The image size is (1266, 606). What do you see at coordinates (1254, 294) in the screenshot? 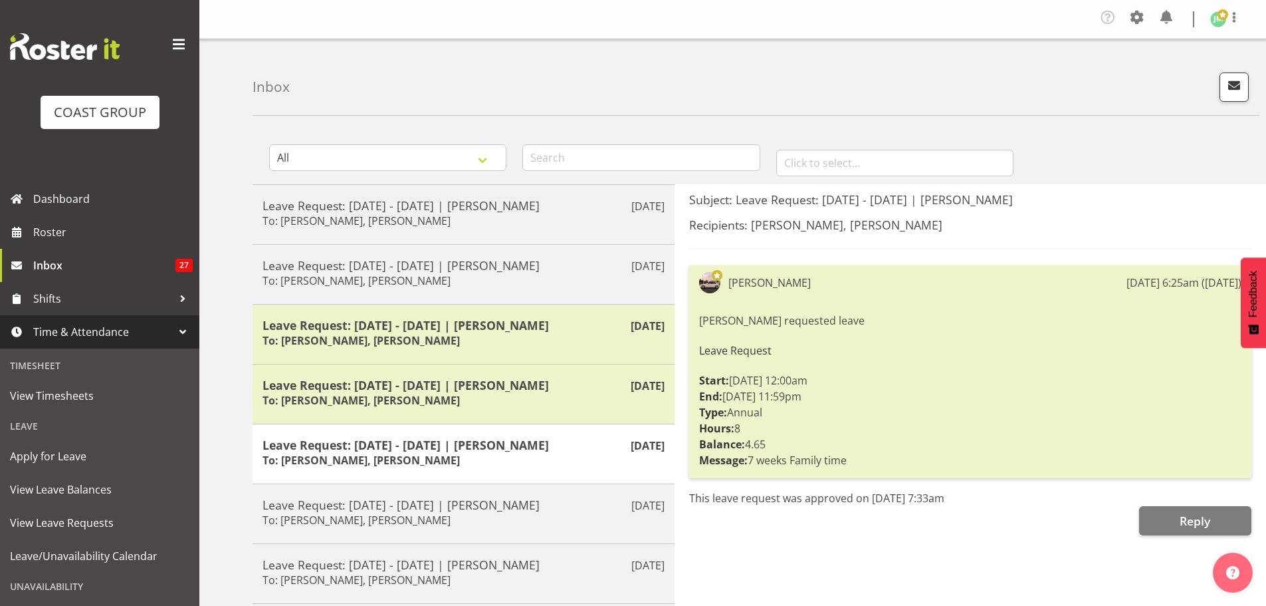
I see `span: Feedback` at bounding box center [1254, 294].